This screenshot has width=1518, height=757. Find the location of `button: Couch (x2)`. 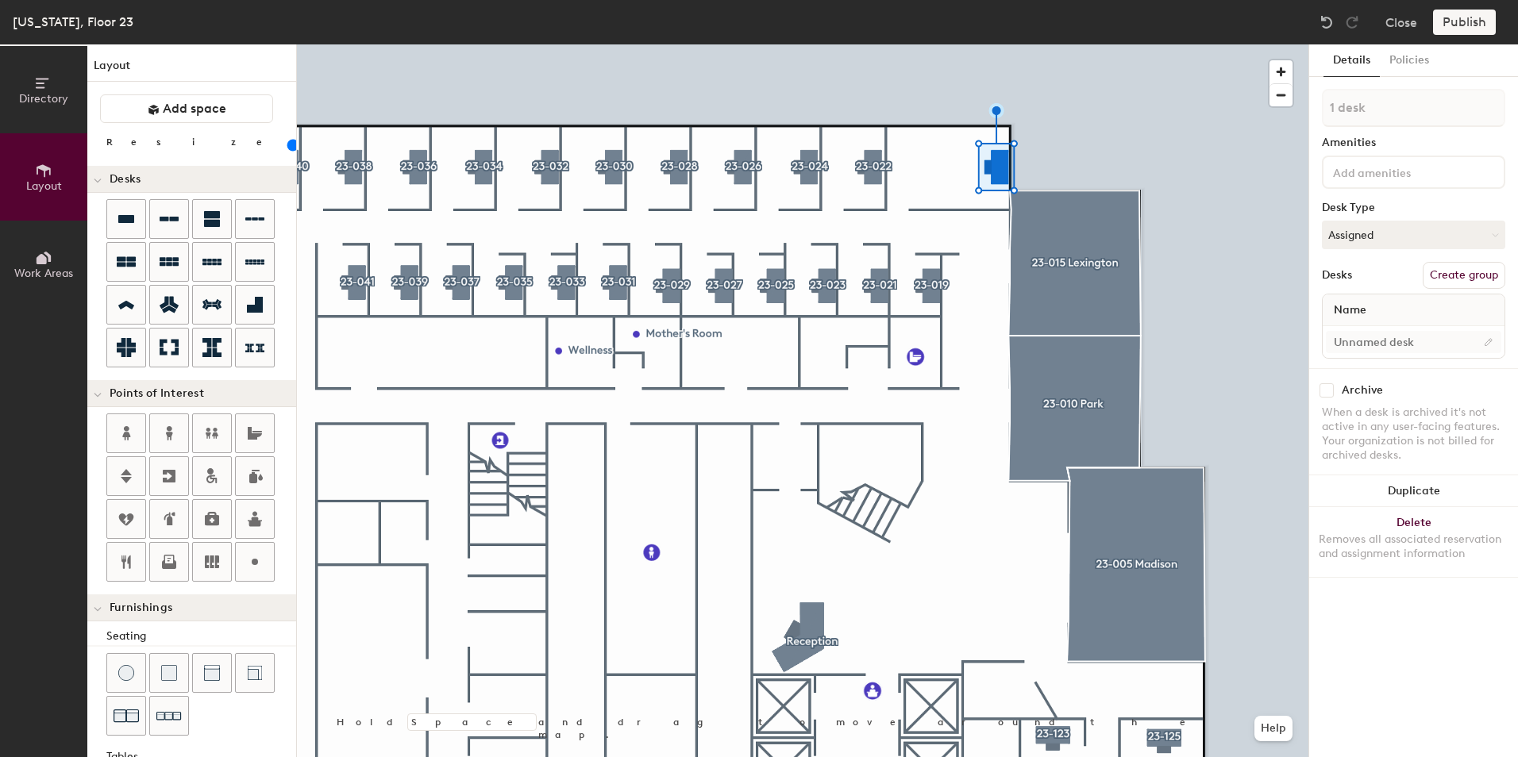

button: Couch (x2) is located at coordinates (126, 716).